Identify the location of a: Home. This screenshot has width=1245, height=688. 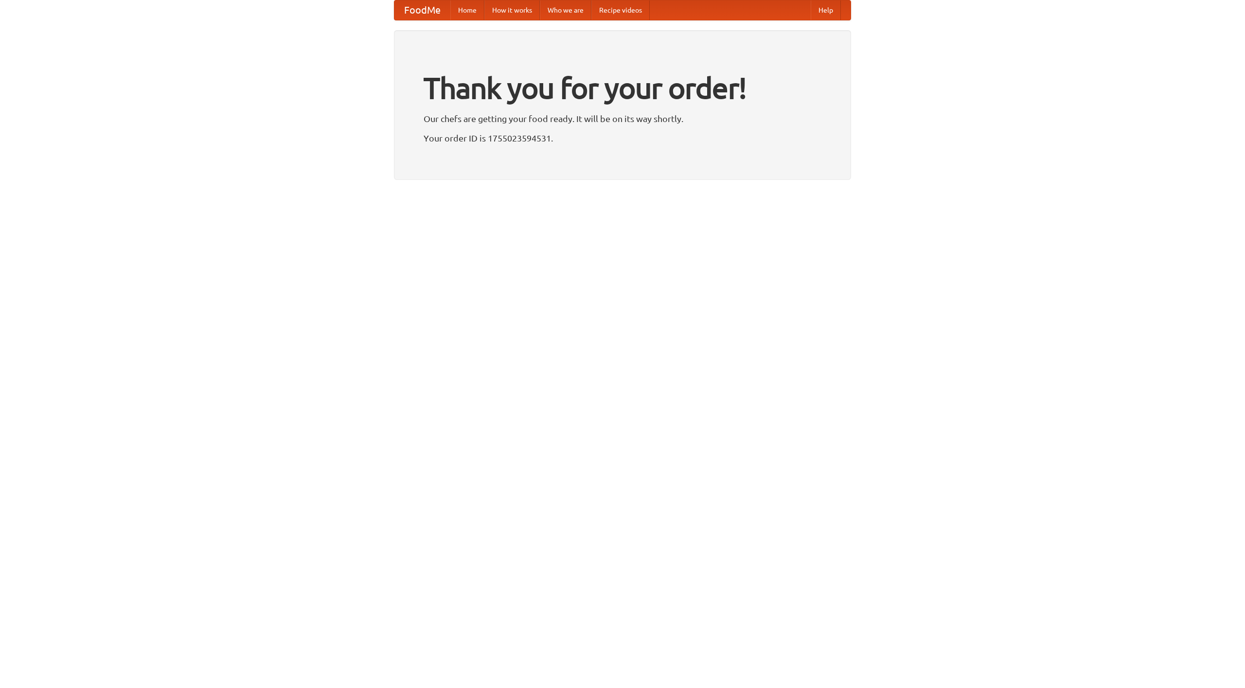
(467, 10).